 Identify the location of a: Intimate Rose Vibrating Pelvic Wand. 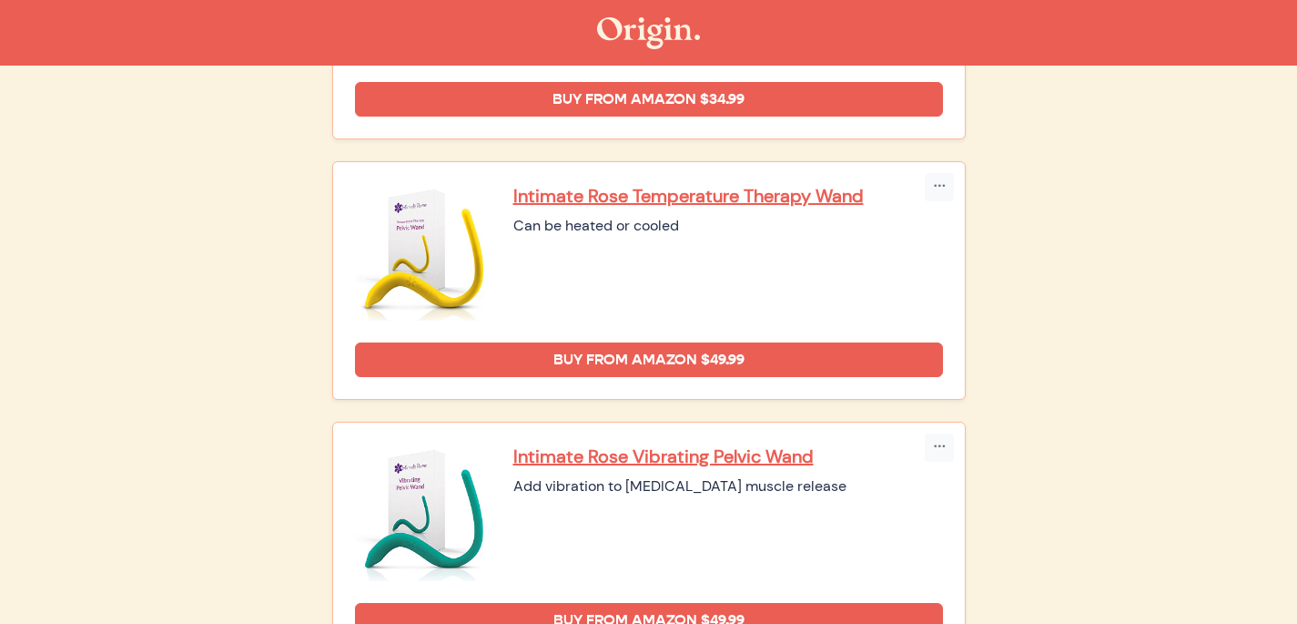
(728, 456).